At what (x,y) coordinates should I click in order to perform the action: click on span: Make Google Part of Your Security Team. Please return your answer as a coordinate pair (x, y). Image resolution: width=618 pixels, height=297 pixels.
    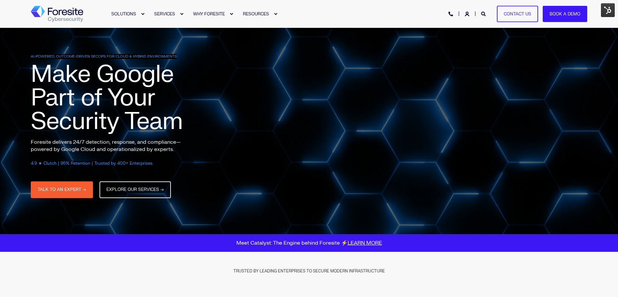
    Looking at the image, I should click on (107, 98).